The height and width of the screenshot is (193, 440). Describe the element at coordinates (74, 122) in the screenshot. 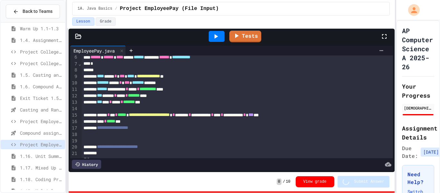

I see `div: 16` at that location.